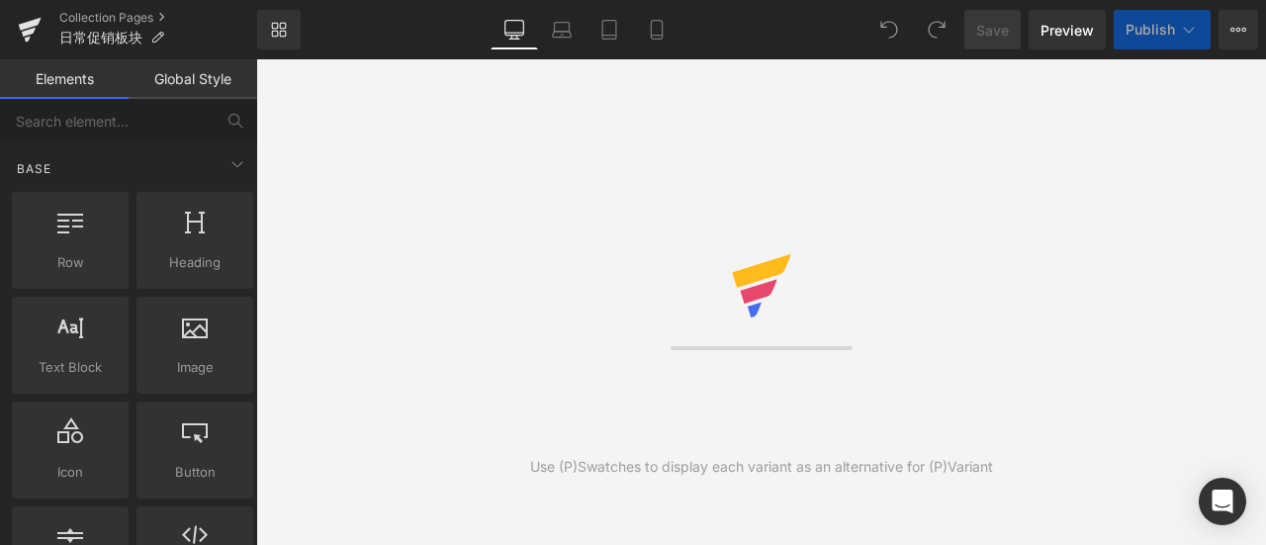  What do you see at coordinates (514, 30) in the screenshot?
I see `a: Desktop` at bounding box center [514, 30].